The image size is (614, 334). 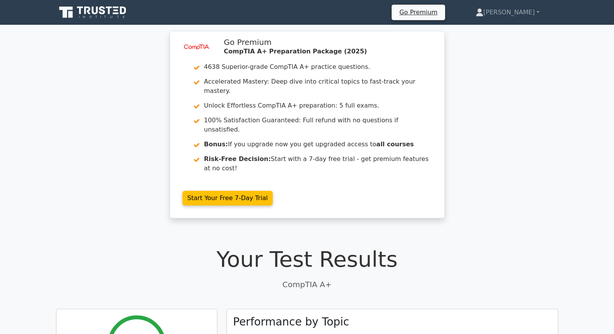 I want to click on h3: Performance by Topic, so click(x=291, y=322).